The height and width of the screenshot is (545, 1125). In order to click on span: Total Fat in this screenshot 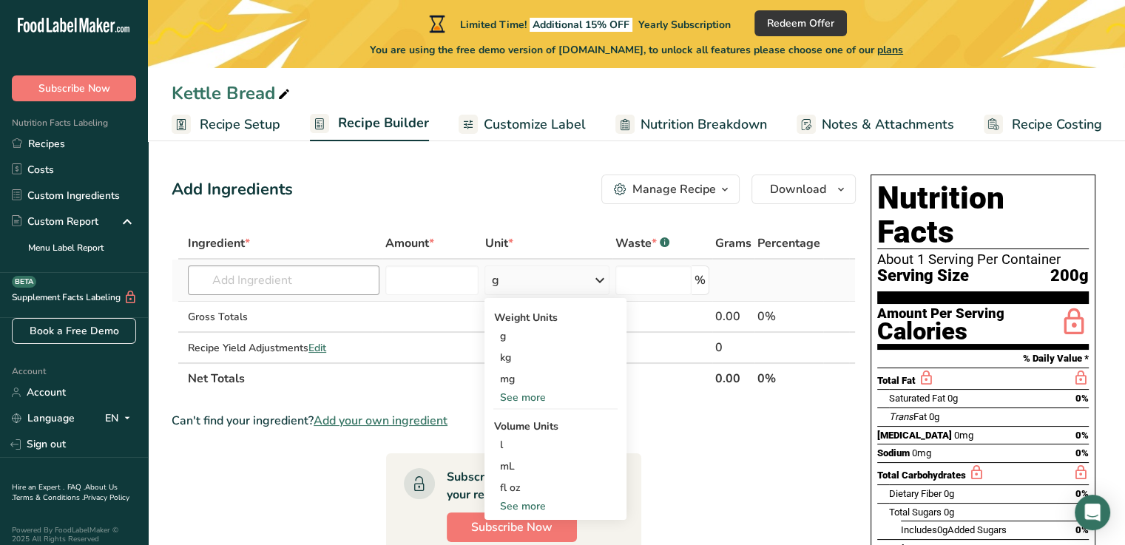, I will do `click(897, 380)`.